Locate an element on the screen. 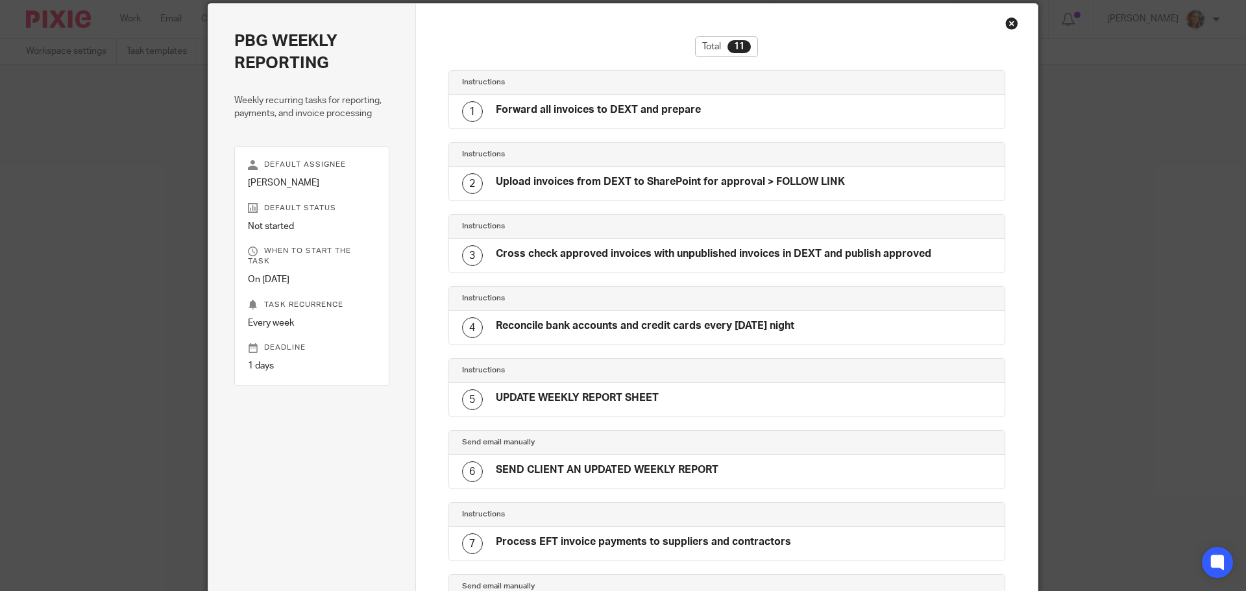 The image size is (1246, 591). p: Every week is located at coordinates (311, 323).